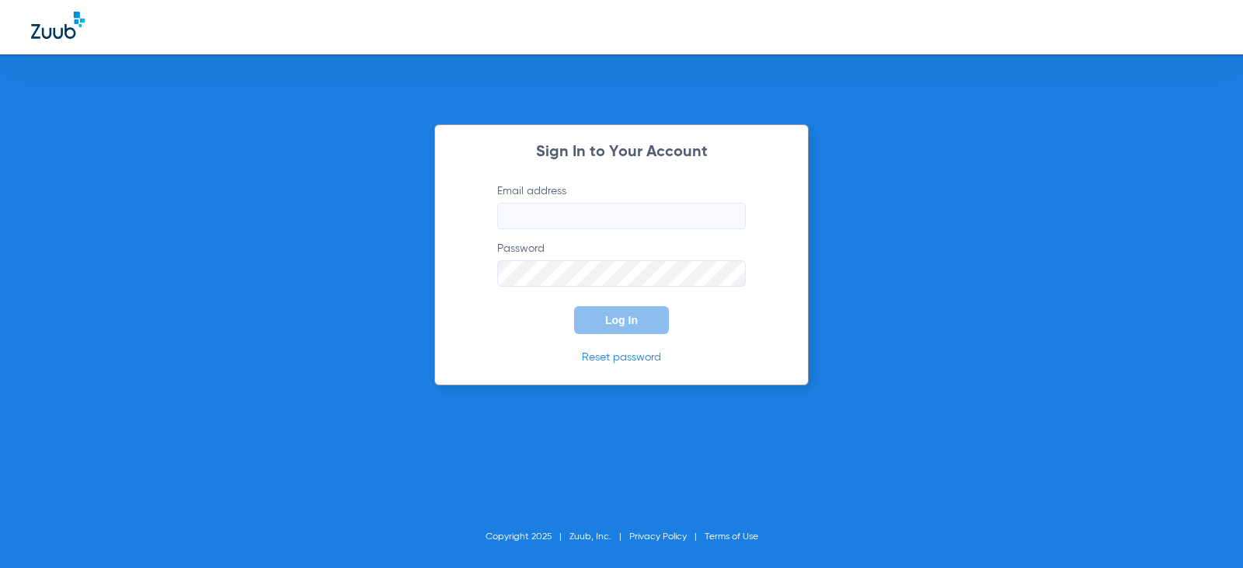  Describe the element at coordinates (621, 320) in the screenshot. I see `span: Log In` at that location.